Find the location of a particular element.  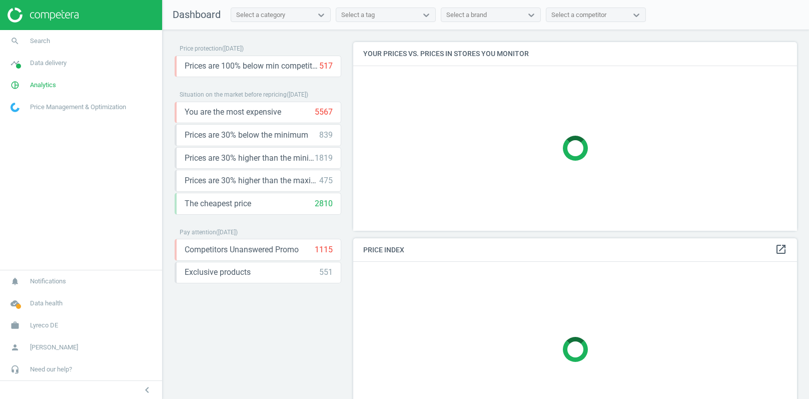

span: Prices are 30% higher than the minimum is located at coordinates (250, 158).